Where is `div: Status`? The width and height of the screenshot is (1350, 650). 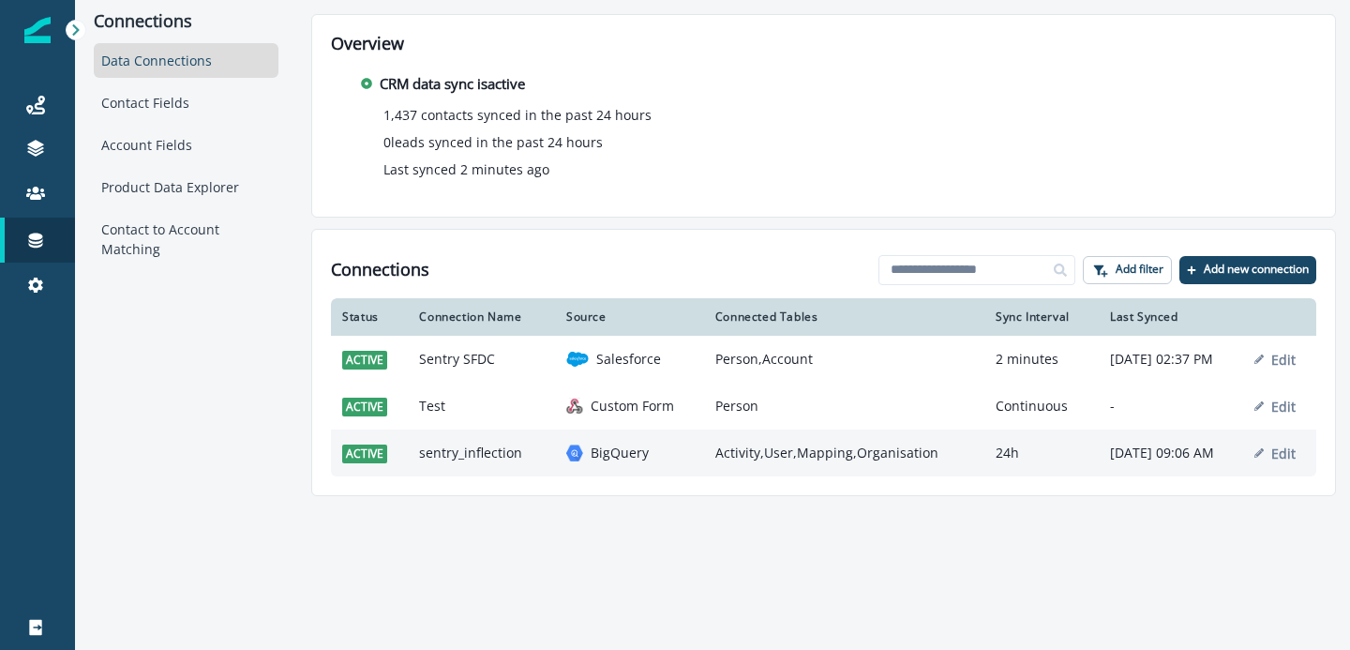 div: Status is located at coordinates (369, 317).